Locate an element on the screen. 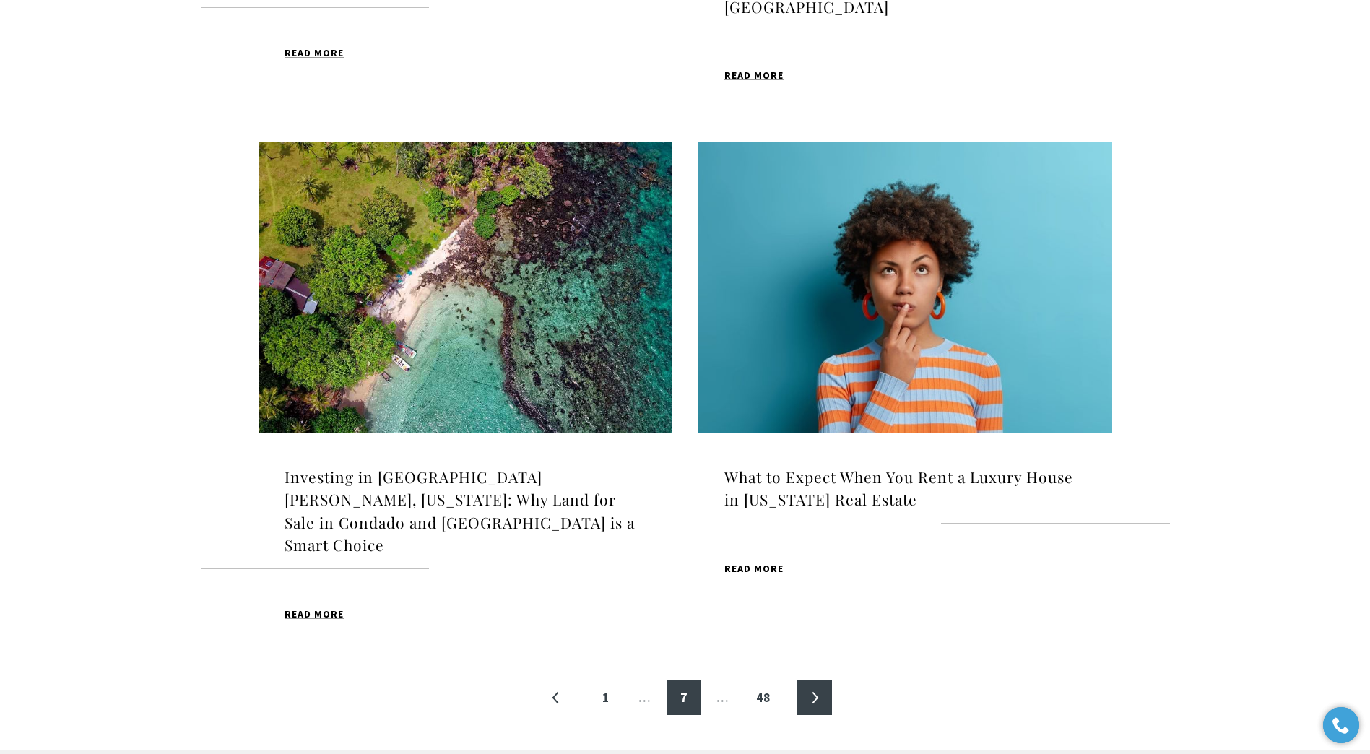  a: 1 is located at coordinates (606, 698).